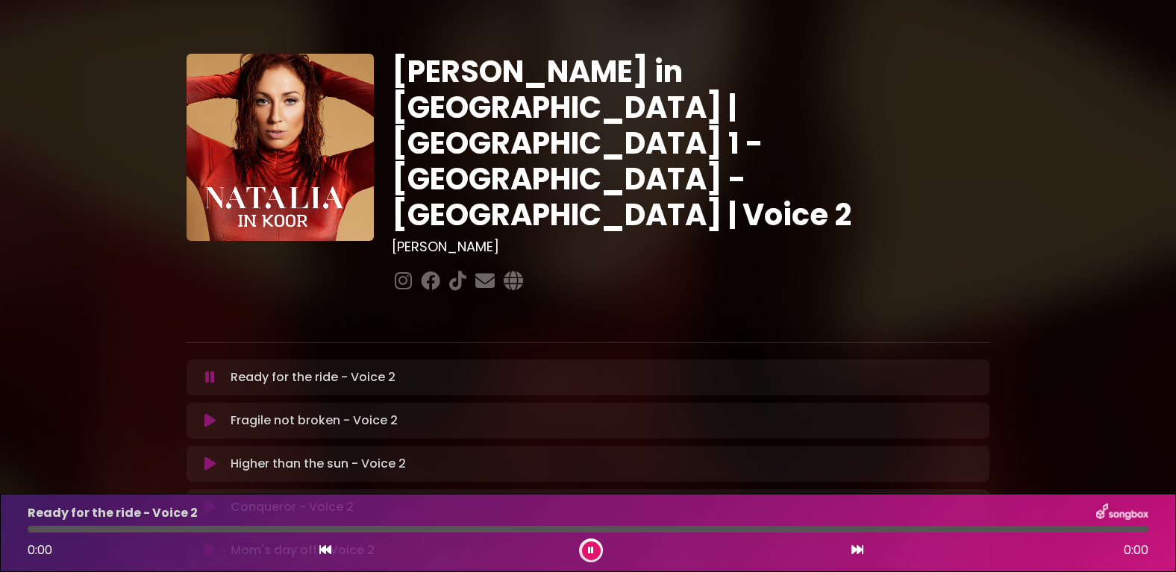  I want to click on p: Higher than the sun - Voice 2, so click(318, 464).